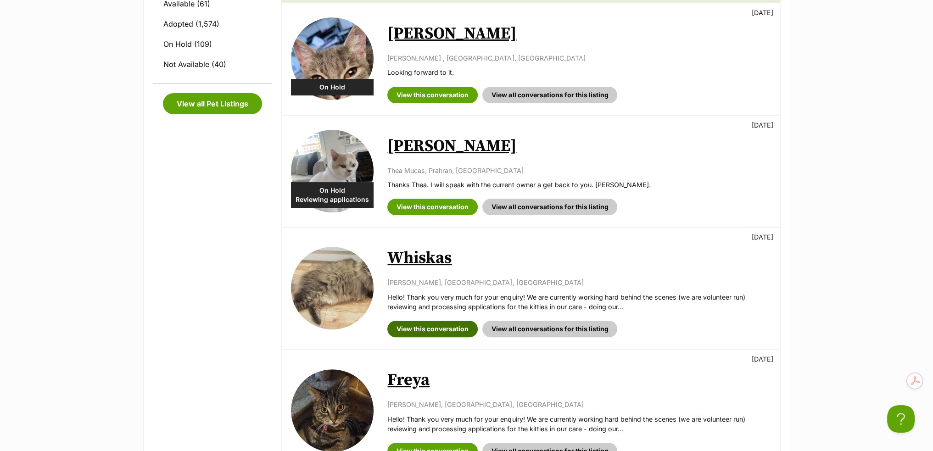 Image resolution: width=933 pixels, height=451 pixels. Describe the element at coordinates (419, 258) in the screenshot. I see `a: Whiskas` at that location.